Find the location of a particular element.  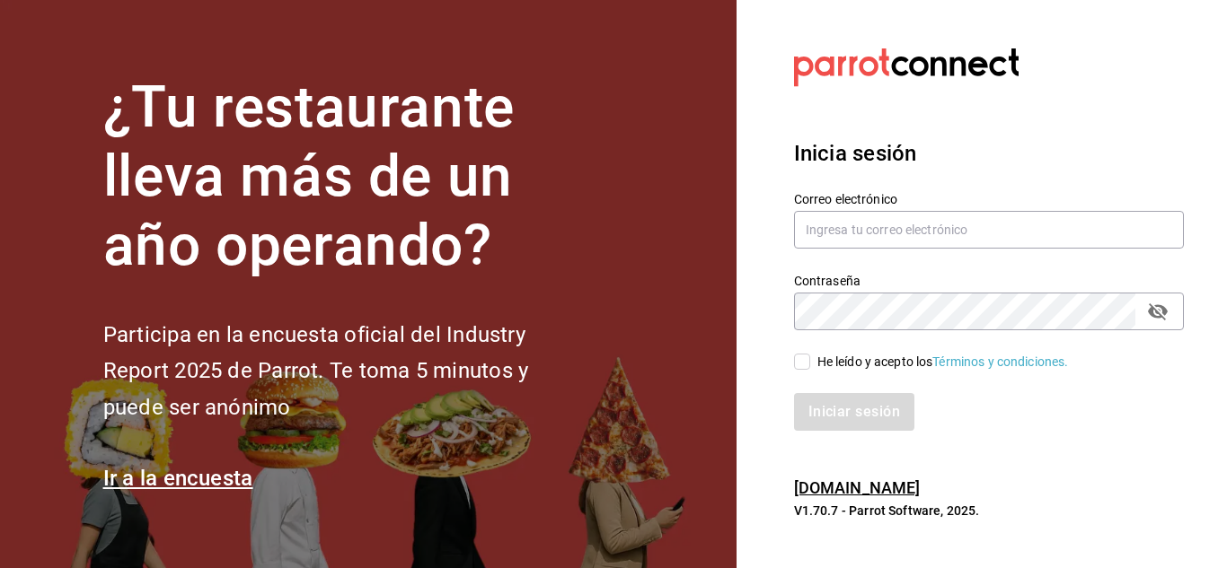

a: Ir a la encuesta is located at coordinates (178, 479).